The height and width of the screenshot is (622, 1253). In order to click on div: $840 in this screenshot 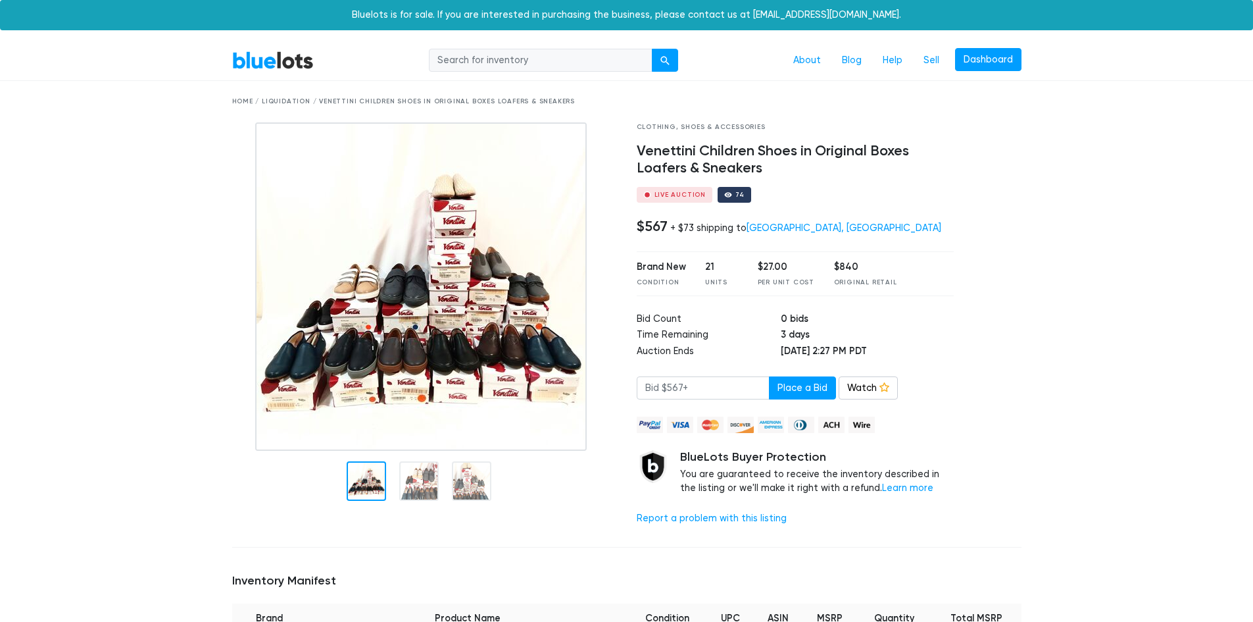, I will do `click(866, 267)`.